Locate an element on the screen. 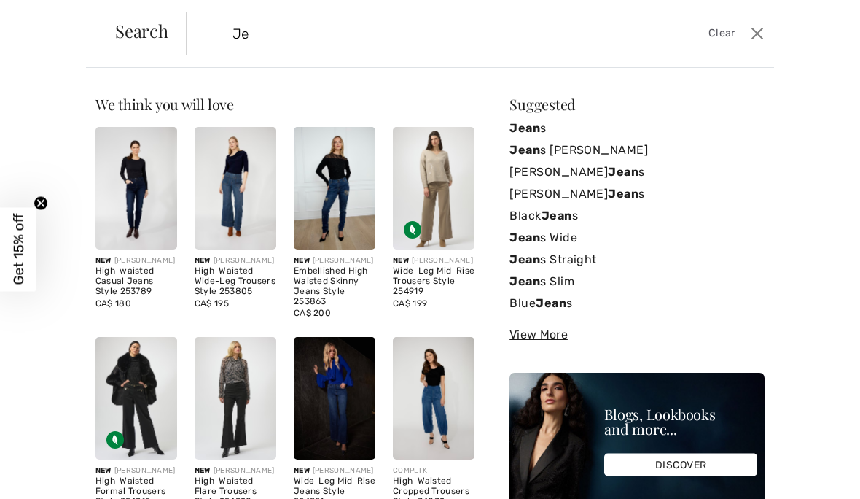 This screenshot has width=860, height=499. span: Chat is located at coordinates (49, 17).